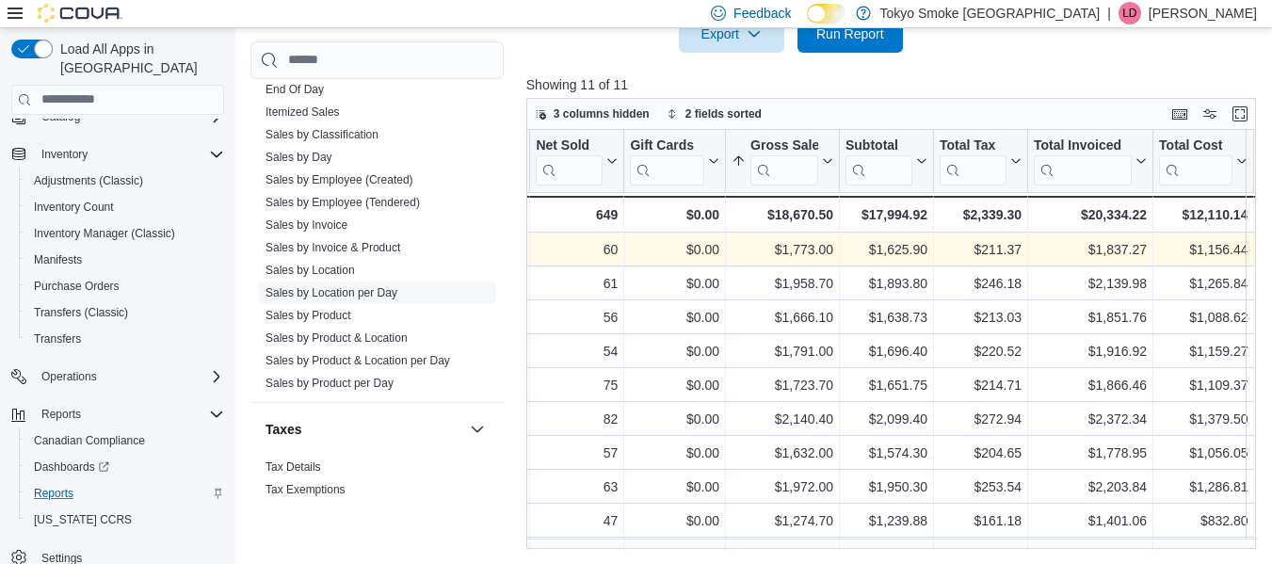  I want to click on div: $1,866.46, so click(1090, 385).